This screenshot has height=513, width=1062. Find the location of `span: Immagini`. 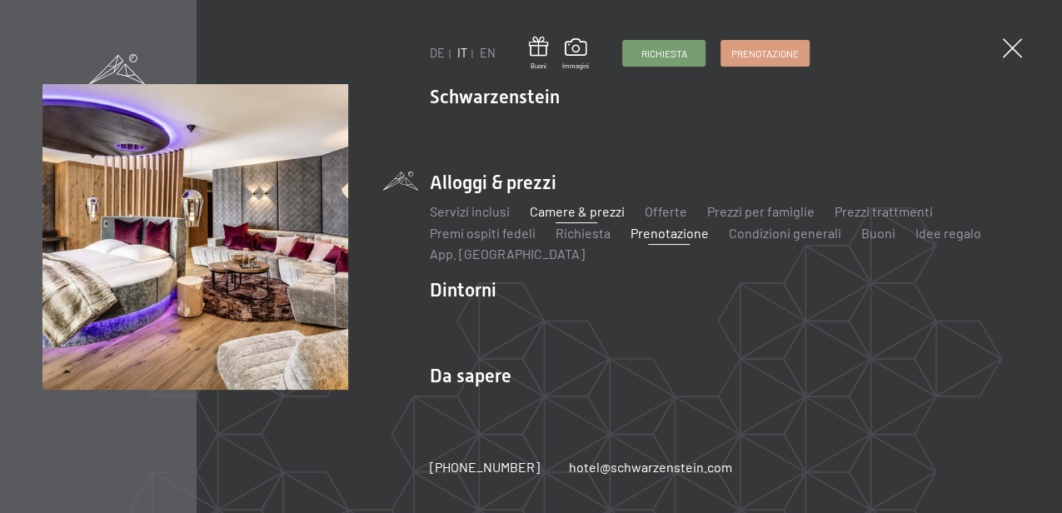

span: Immagini is located at coordinates (576, 66).